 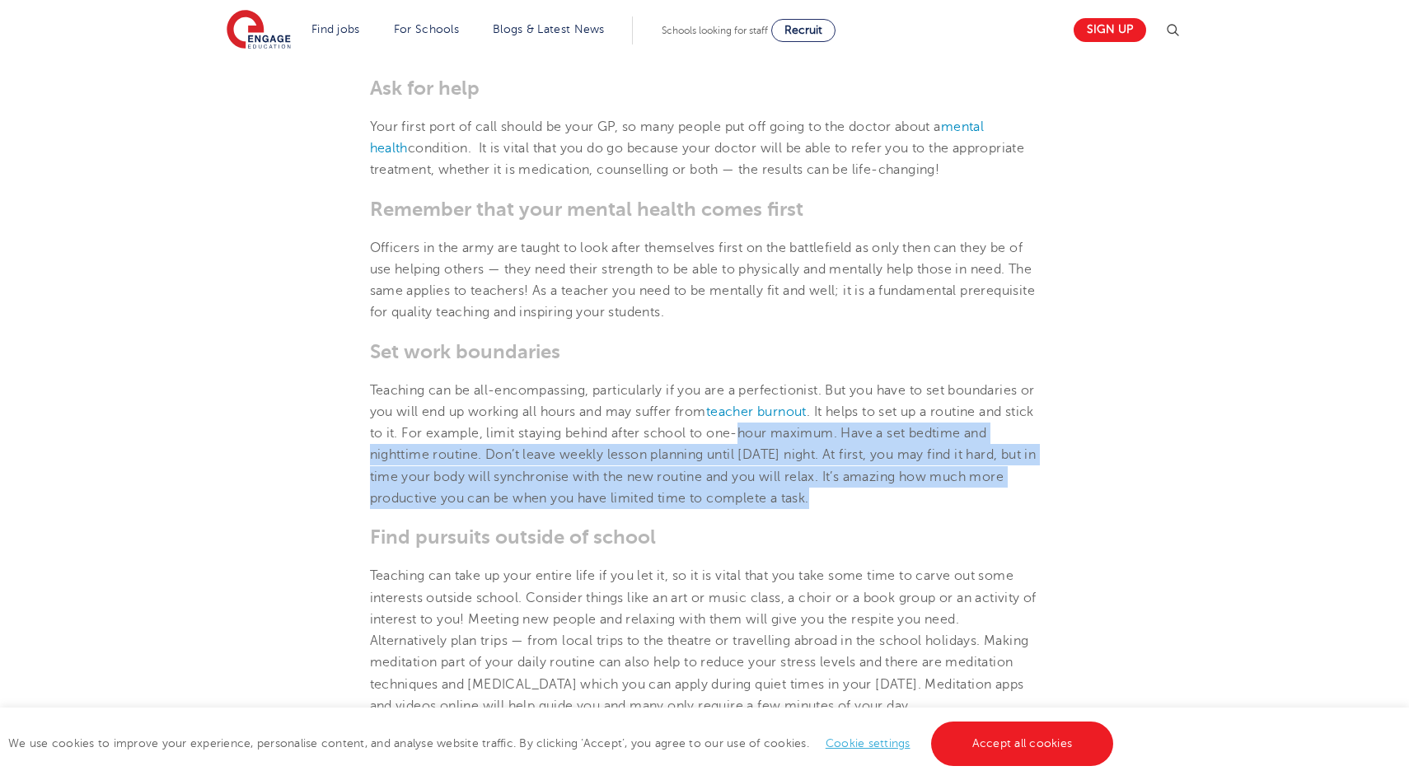 I want to click on a: Blogs & Latest News, so click(x=549, y=29).